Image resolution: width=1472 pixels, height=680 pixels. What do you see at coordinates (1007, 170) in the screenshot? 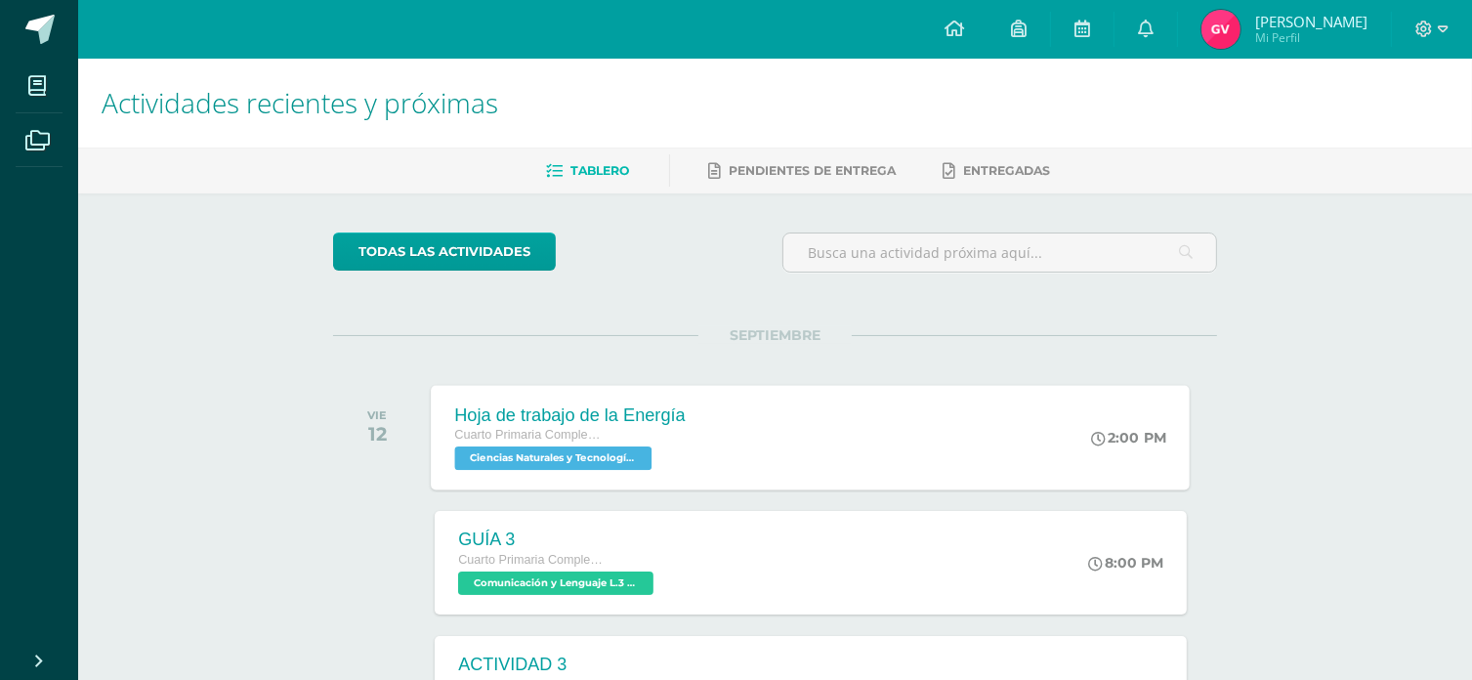
I see `span: Entregadas` at bounding box center [1007, 170].